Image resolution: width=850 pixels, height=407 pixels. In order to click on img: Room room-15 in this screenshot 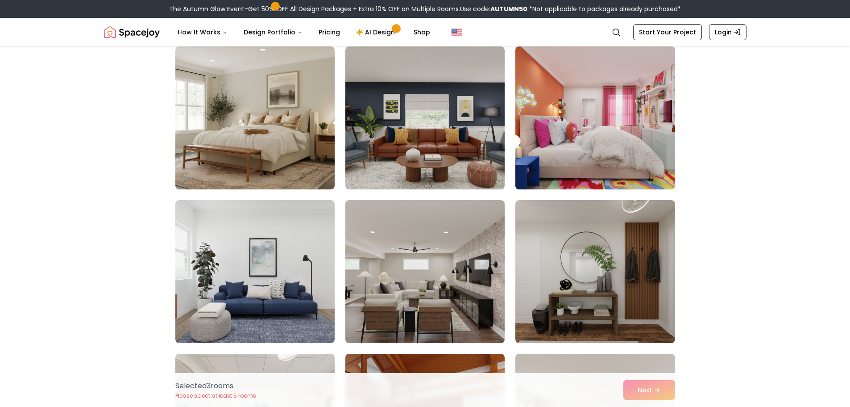, I will do `click(595, 271)`.